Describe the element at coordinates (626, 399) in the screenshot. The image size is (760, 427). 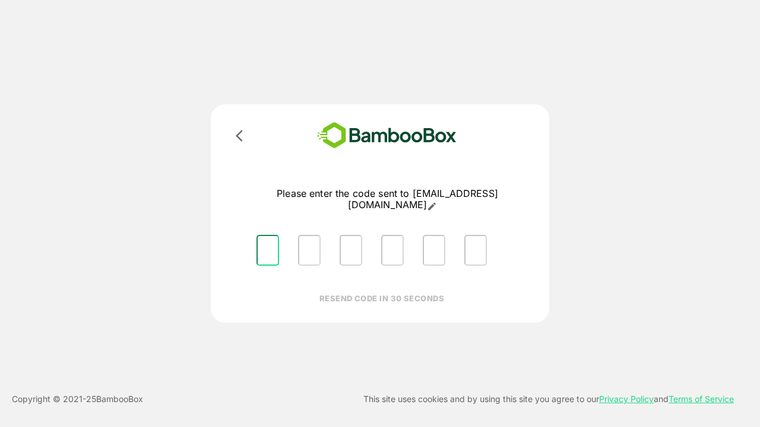
I see `a: Privacy Policy` at that location.